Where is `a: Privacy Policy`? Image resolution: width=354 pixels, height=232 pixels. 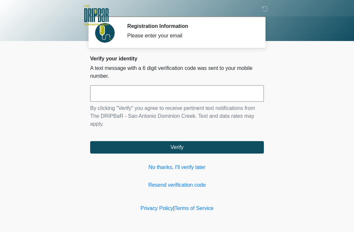 a: Privacy Policy is located at coordinates (157, 208).